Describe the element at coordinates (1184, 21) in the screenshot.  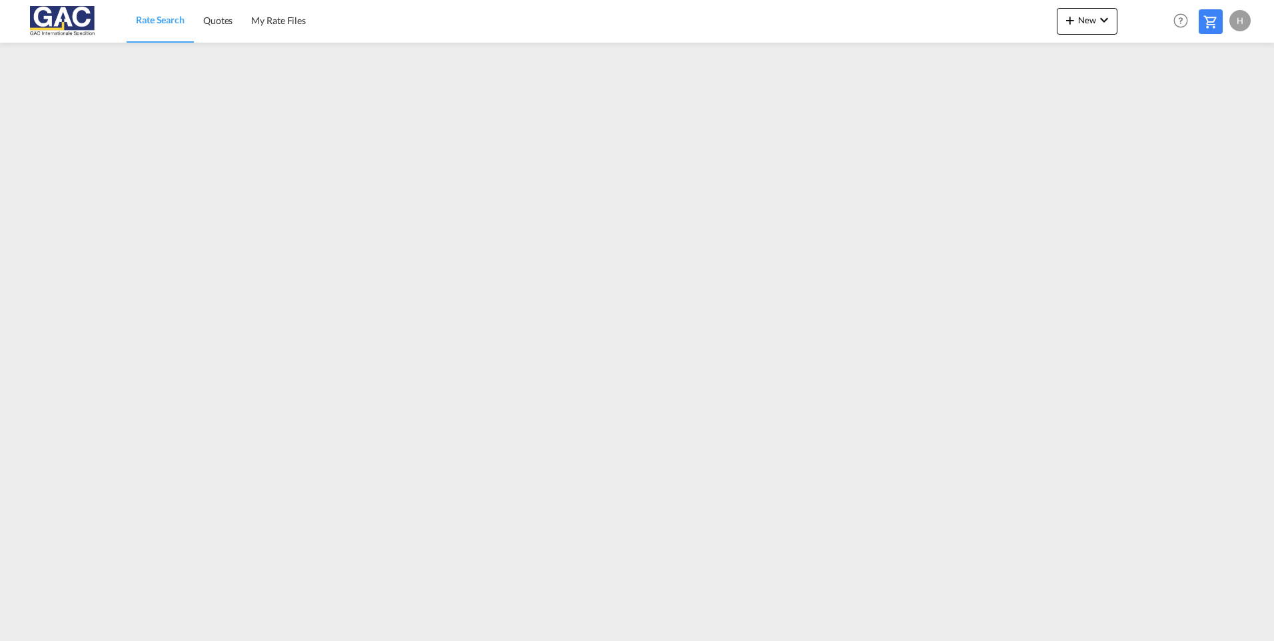
I see `div: Help` at that location.